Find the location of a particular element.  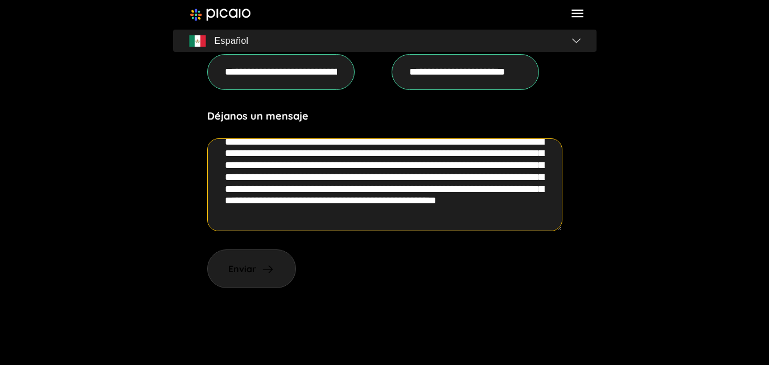

label: Déjanos un mensaje is located at coordinates (258, 116).